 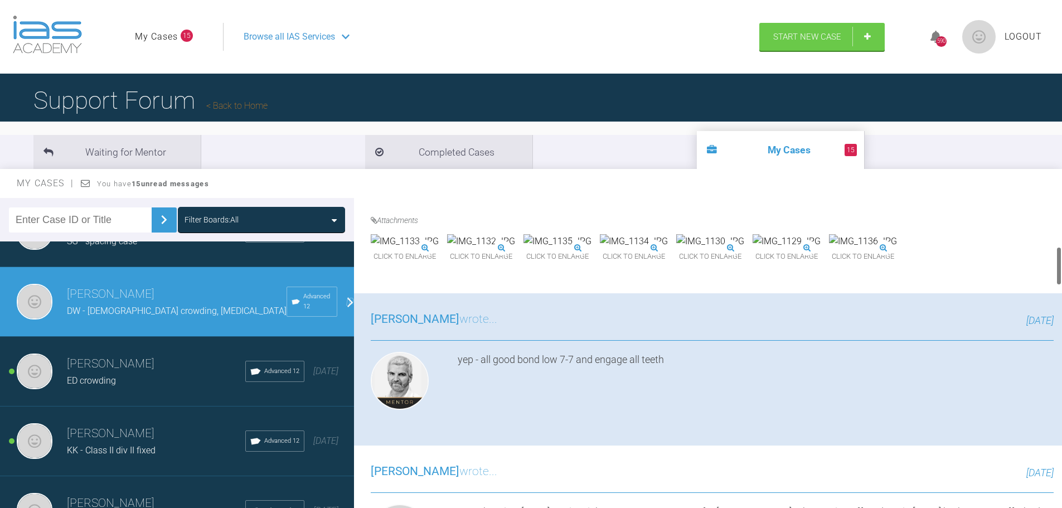 I want to click on h4: Attachments, so click(x=712, y=220).